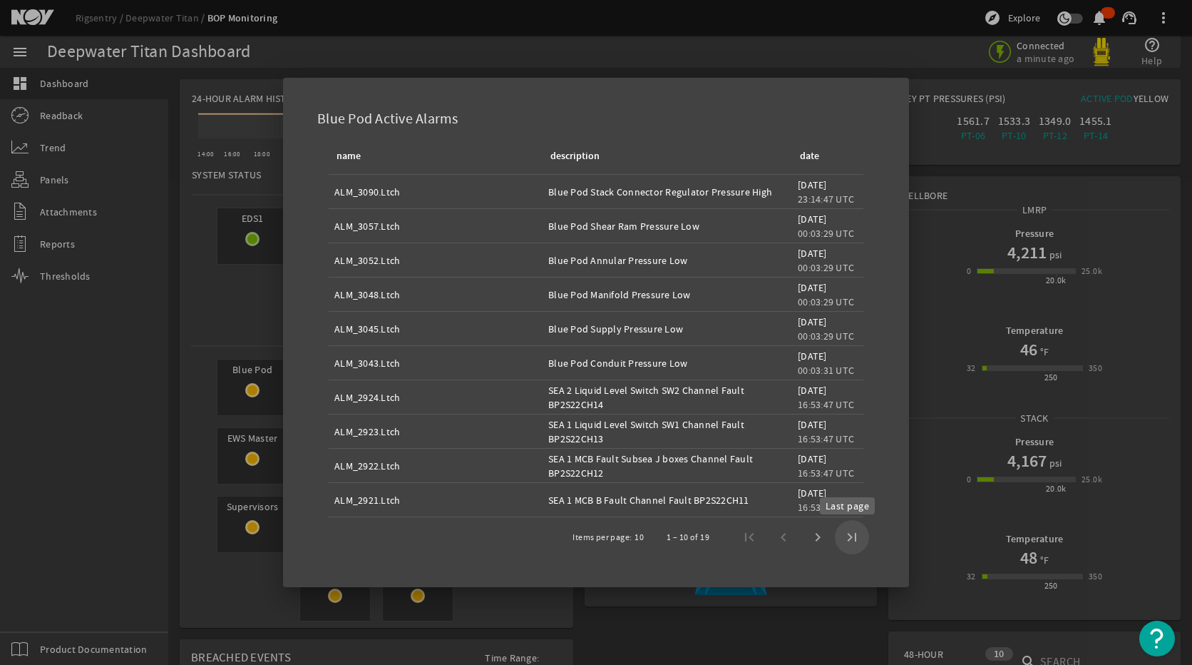 This screenshot has width=1192, height=665. Describe the element at coordinates (436, 260) in the screenshot. I see `div: ALM_3052.Ltch` at that location.